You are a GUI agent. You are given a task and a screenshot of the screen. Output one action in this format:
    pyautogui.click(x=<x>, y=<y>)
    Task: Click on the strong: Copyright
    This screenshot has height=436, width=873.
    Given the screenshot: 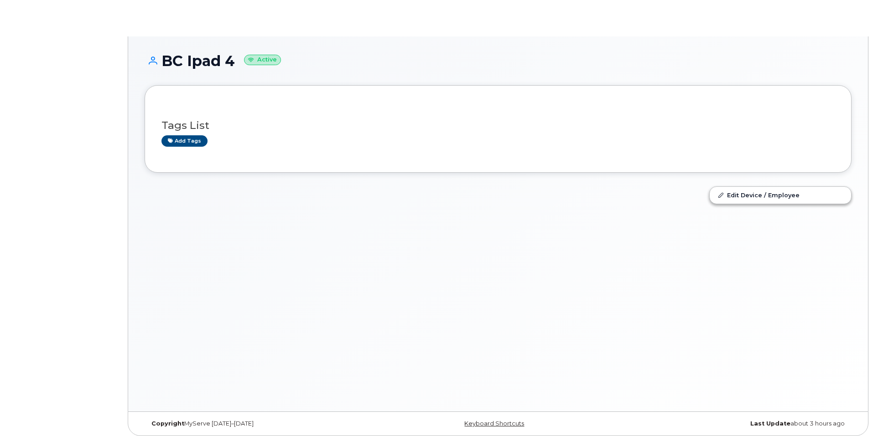 What is the action you would take?
    pyautogui.click(x=168, y=424)
    